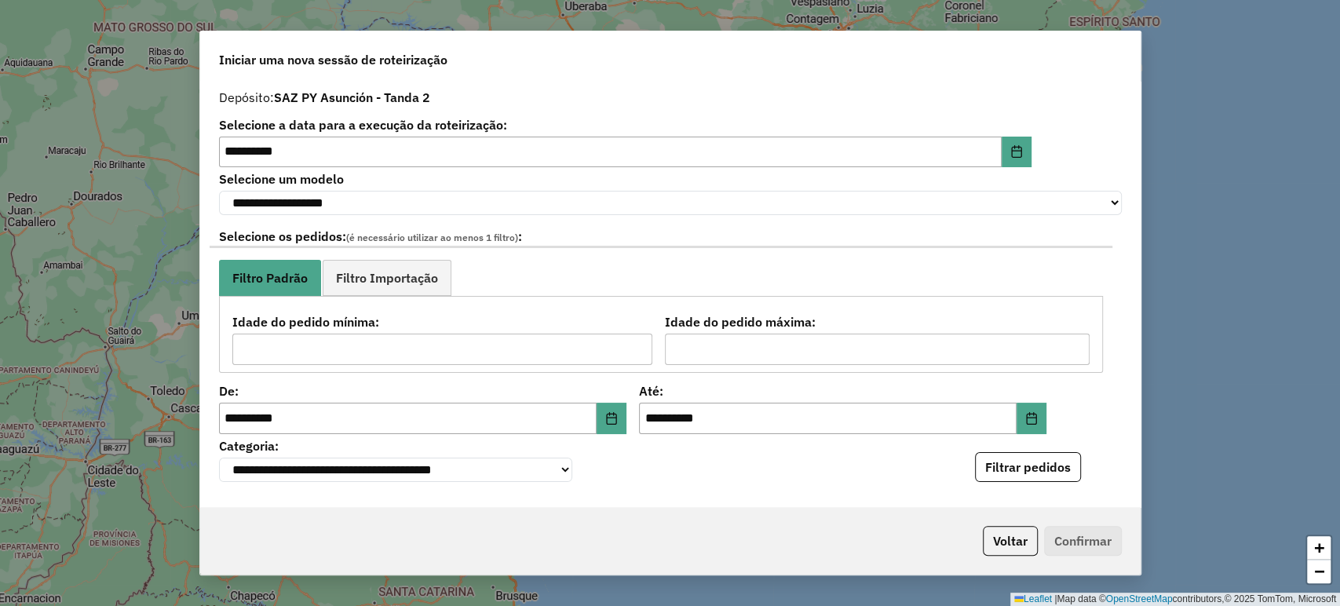 The height and width of the screenshot is (606, 1340). Describe the element at coordinates (661, 237) in the screenshot. I see `label: Selecione os pedidos: :` at that location.